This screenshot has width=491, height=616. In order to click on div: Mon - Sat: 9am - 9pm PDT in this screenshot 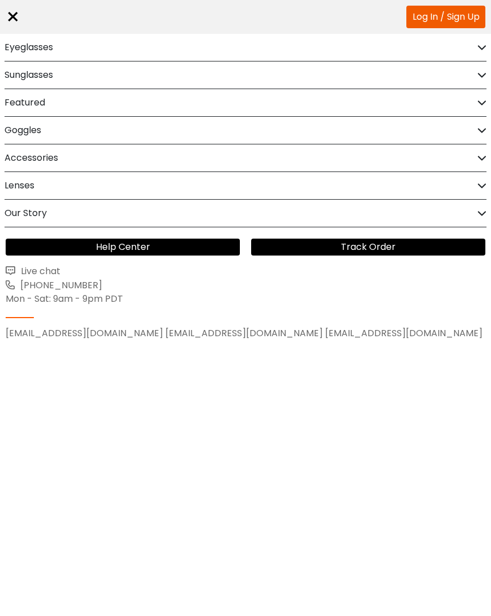, I will do `click(246, 299)`.